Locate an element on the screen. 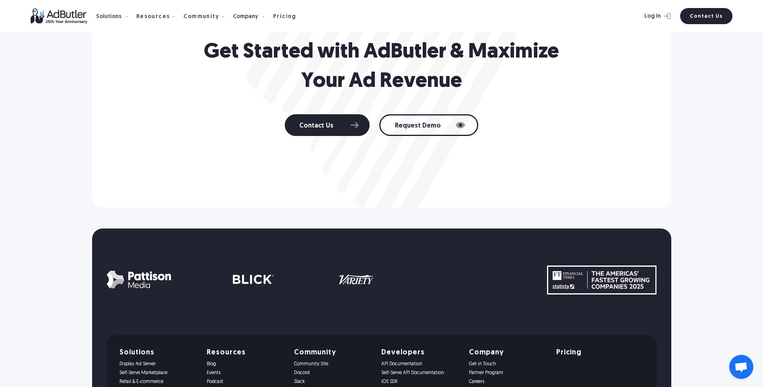 The height and width of the screenshot is (387, 763). div: Pricing is located at coordinates (285, 17).